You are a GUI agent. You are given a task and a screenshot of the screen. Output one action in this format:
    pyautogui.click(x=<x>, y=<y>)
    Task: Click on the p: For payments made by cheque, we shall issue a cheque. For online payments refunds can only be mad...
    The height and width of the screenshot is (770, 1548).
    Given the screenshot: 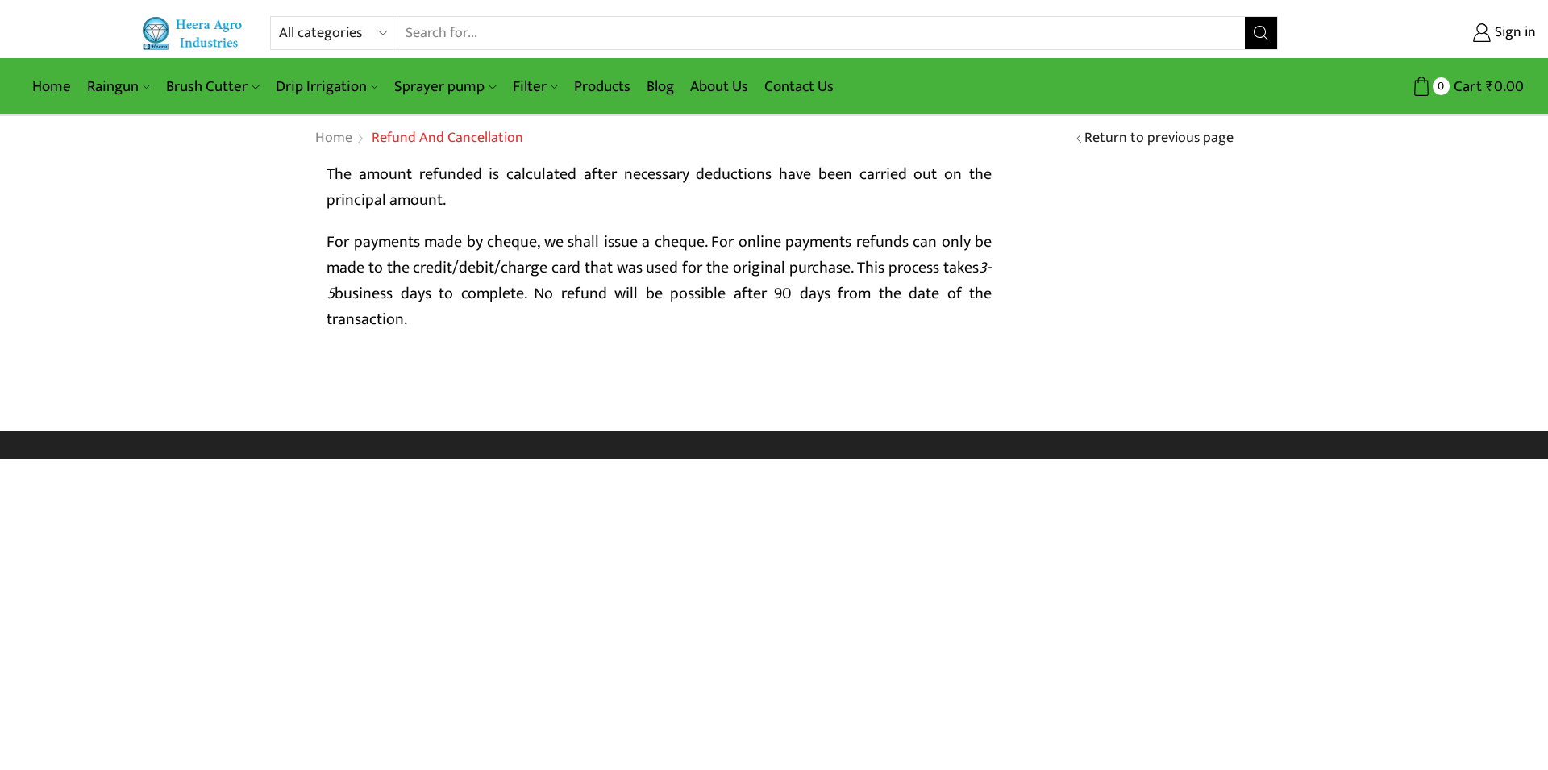 What is the action you would take?
    pyautogui.click(x=659, y=281)
    